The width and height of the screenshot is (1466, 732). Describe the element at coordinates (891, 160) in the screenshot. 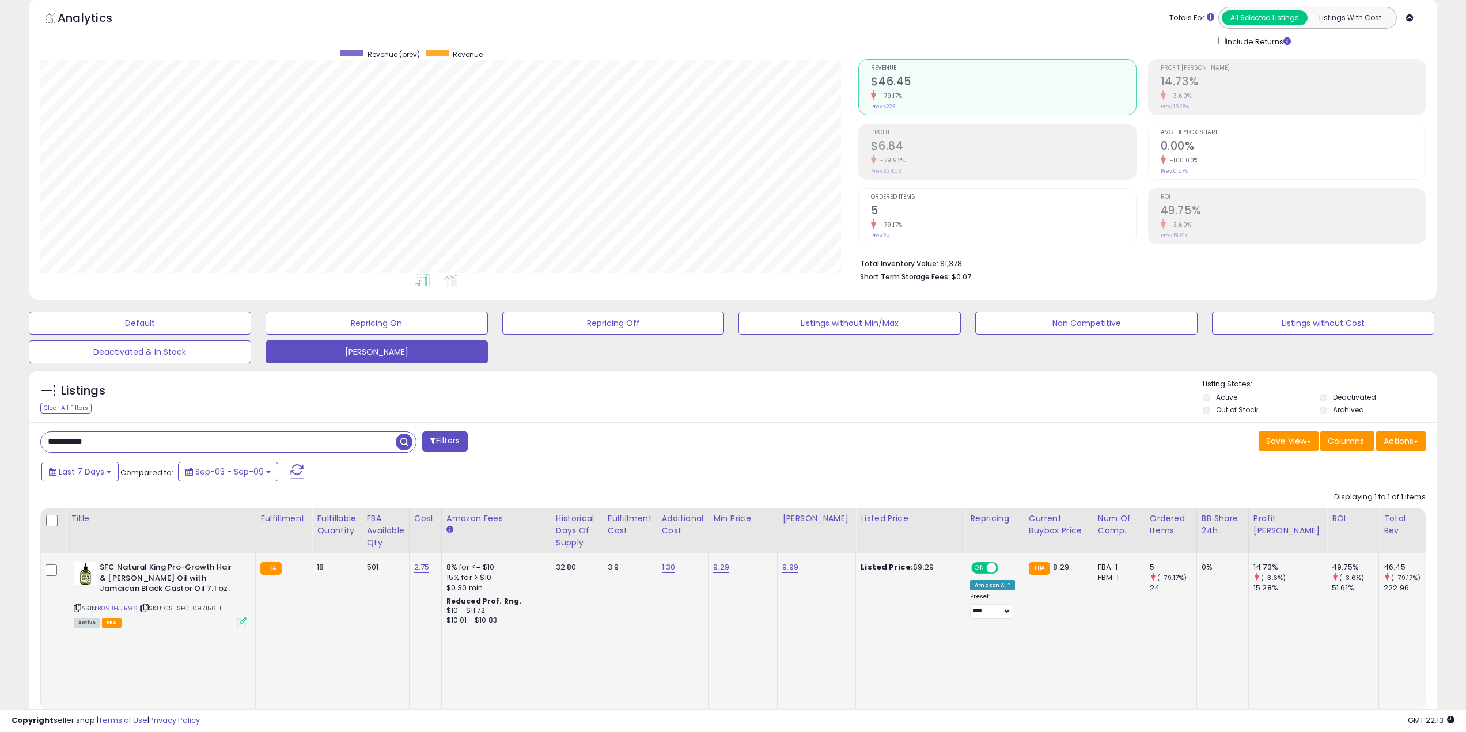

I see `small: -79.92%` at that location.